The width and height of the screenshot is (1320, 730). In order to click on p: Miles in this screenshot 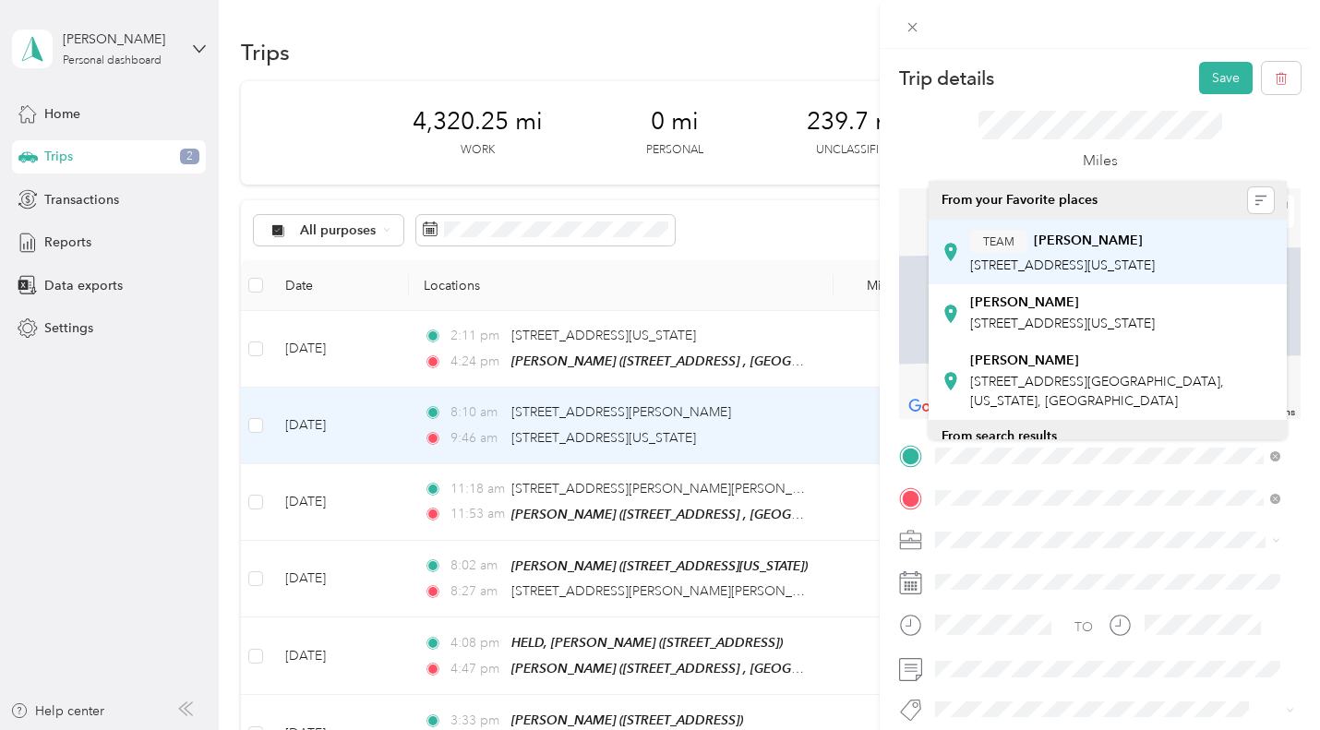, I will do `click(1100, 161)`.